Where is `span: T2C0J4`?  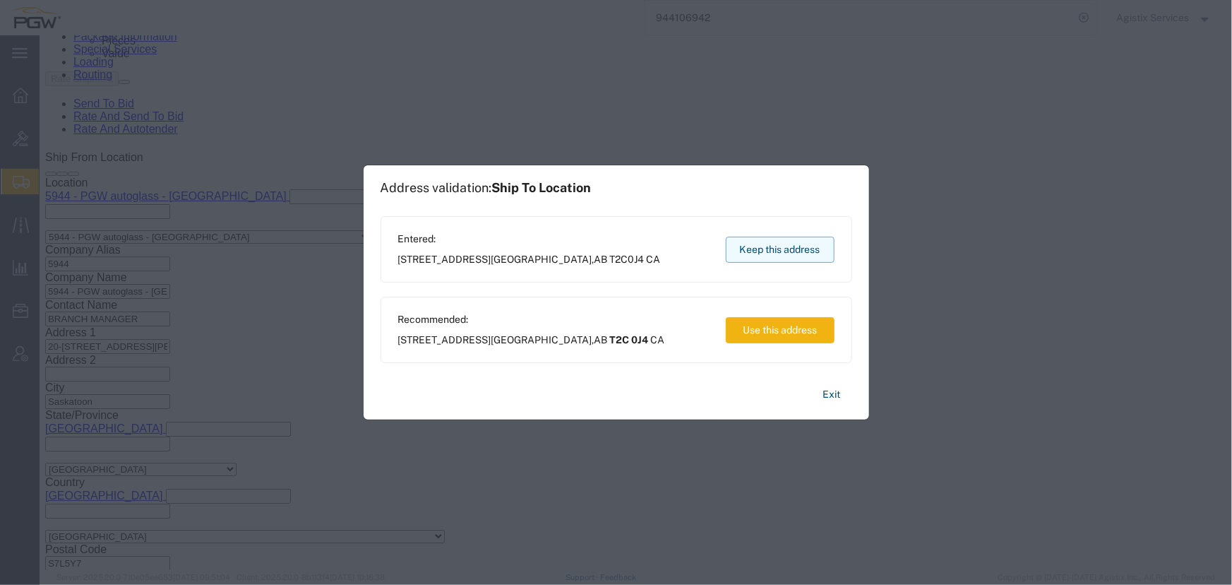 span: T2C0J4 is located at coordinates (627, 259).